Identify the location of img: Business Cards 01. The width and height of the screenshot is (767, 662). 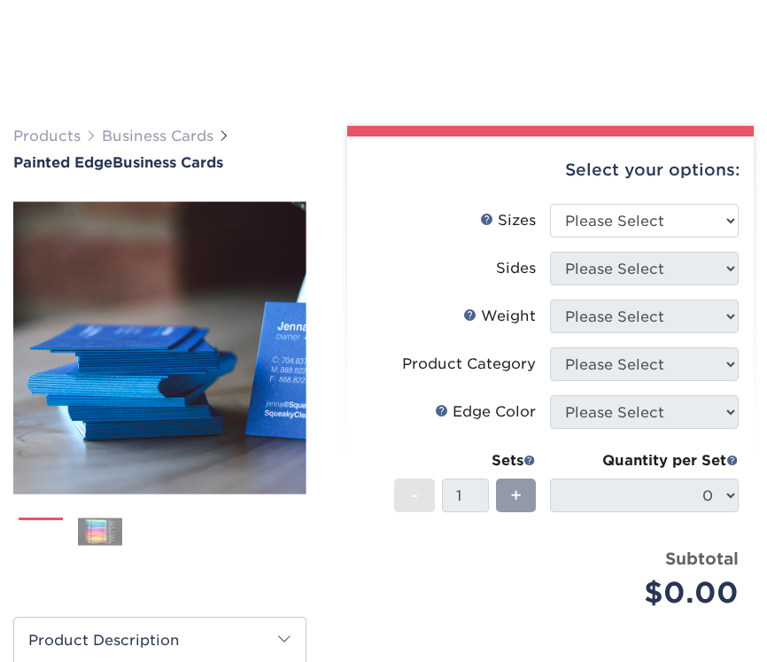
(41, 533).